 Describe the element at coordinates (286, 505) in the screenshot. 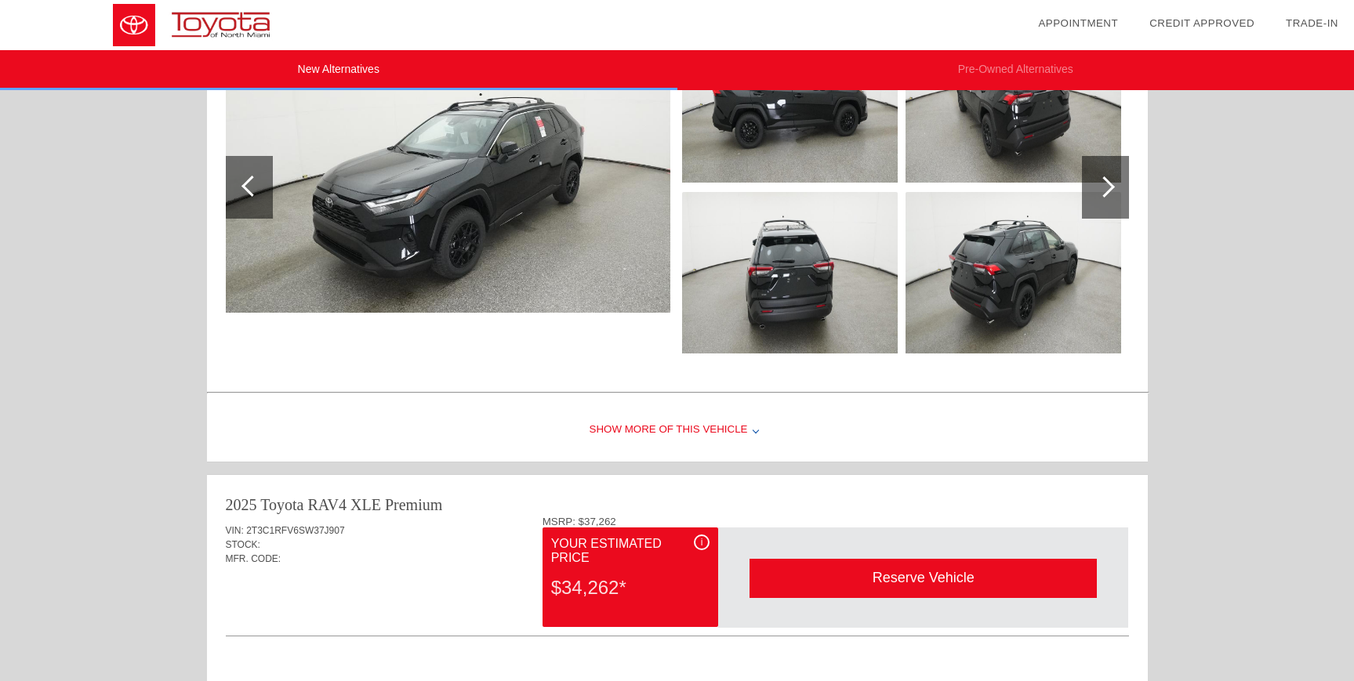

I see `div: 2025 Toyota RAV4` at that location.